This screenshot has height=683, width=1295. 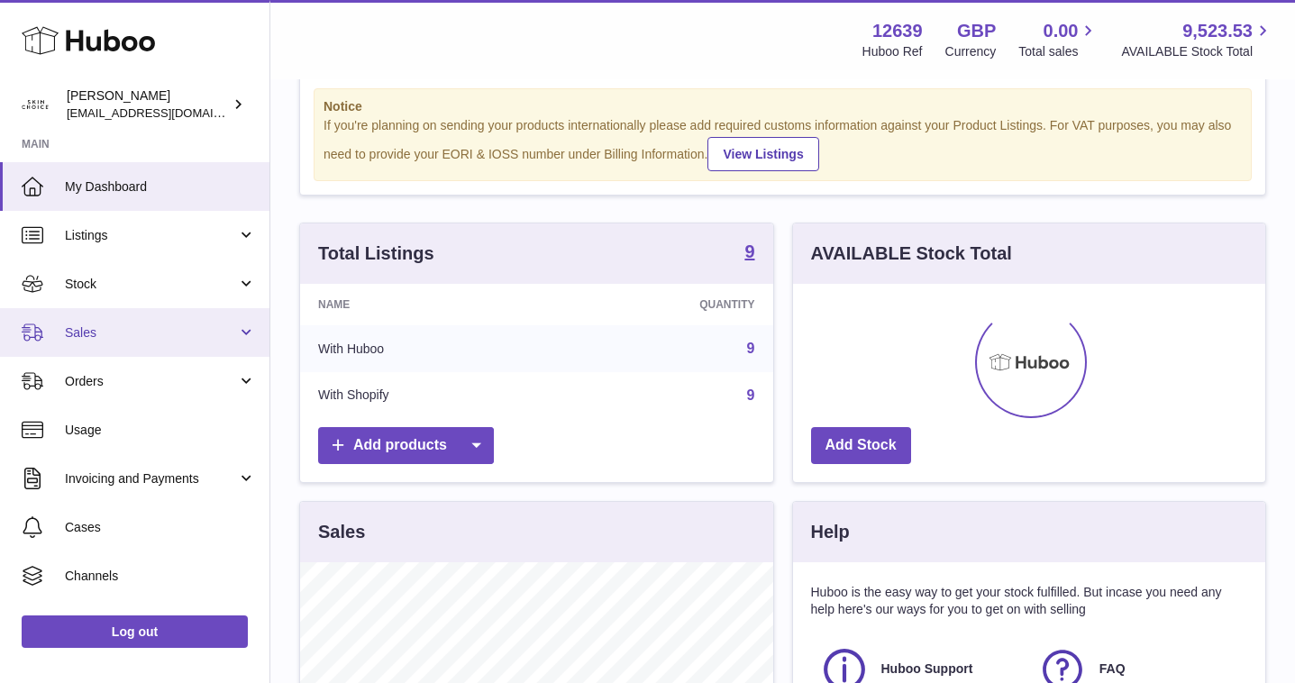 What do you see at coordinates (976, 31) in the screenshot?
I see `strong: GBP` at bounding box center [976, 31].